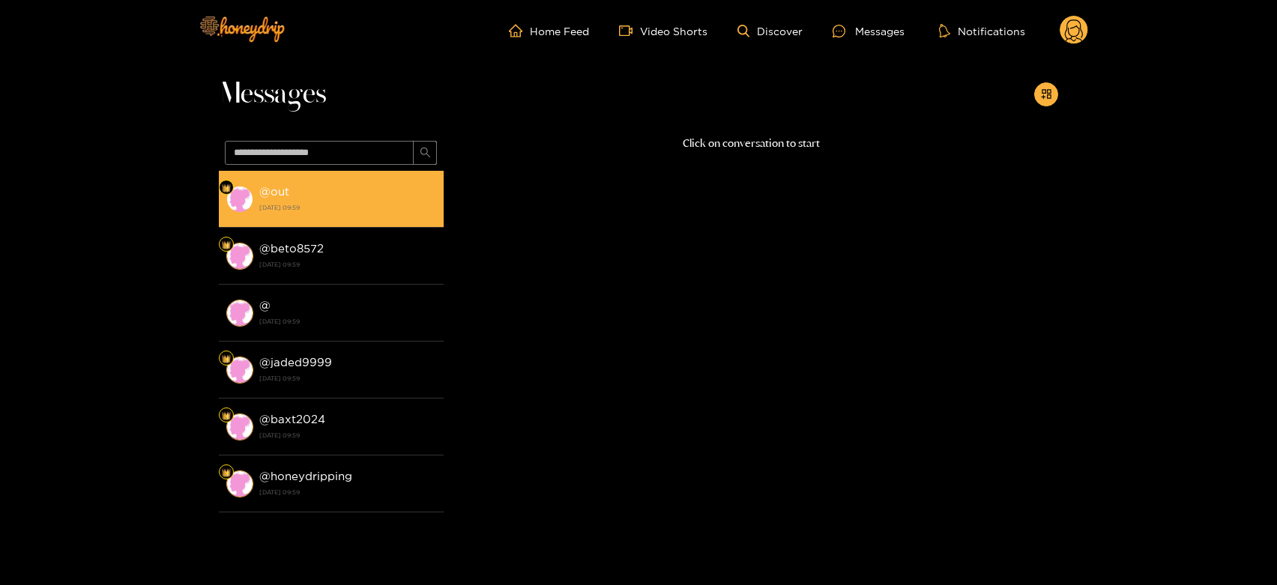 The height and width of the screenshot is (585, 1277). Describe the element at coordinates (292, 419) in the screenshot. I see `strong: @ baxt2024` at that location.